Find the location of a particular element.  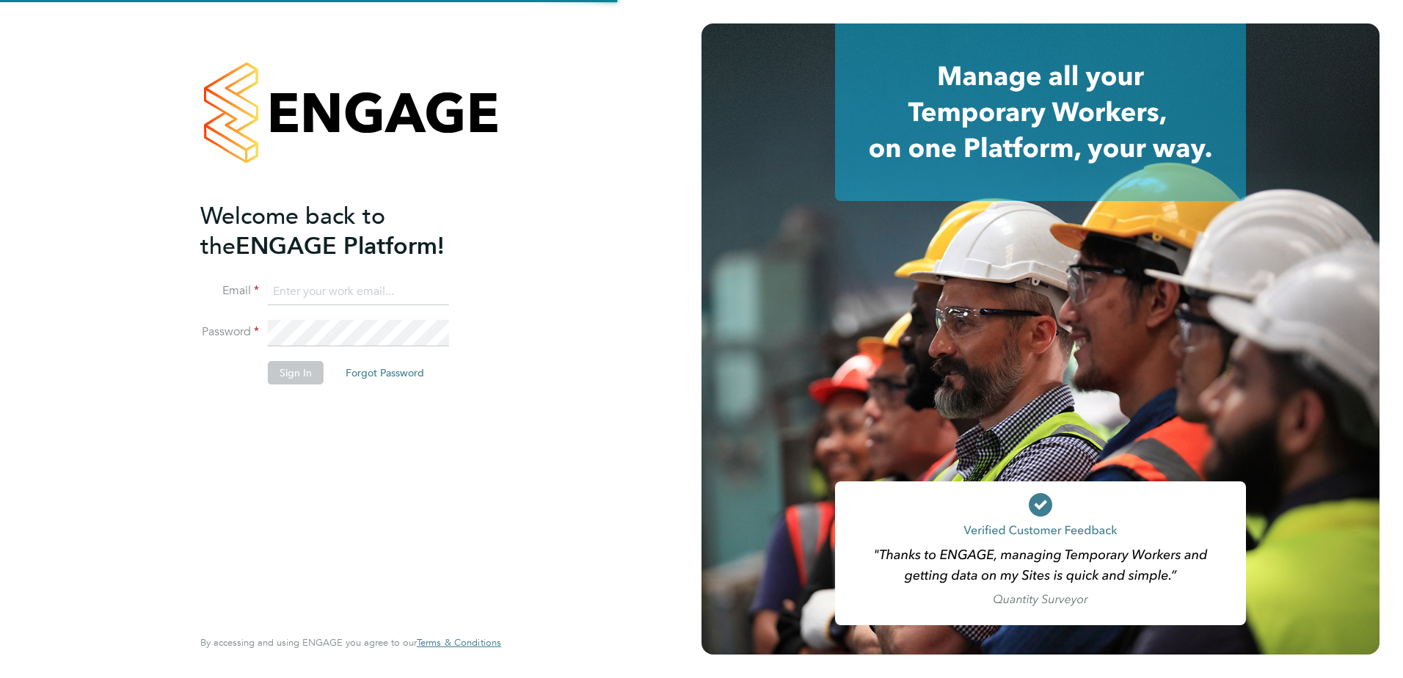

span: By accessing and using ENGAGE you agree to our is located at coordinates (351, 642).